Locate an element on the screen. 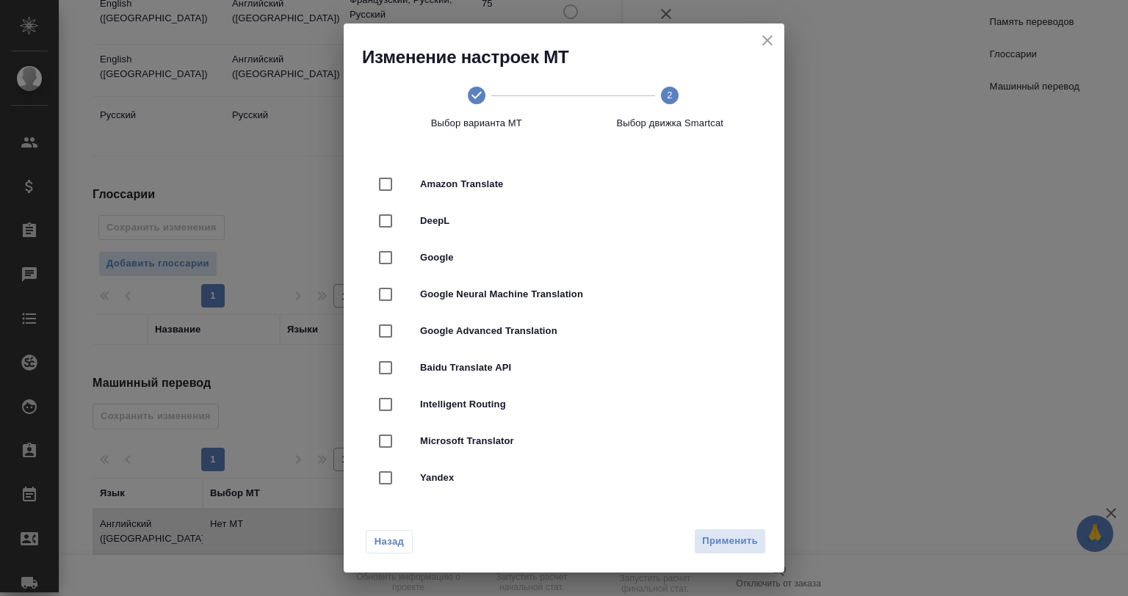 This screenshot has height=596, width=1128. div: DeepL is located at coordinates (564, 221).